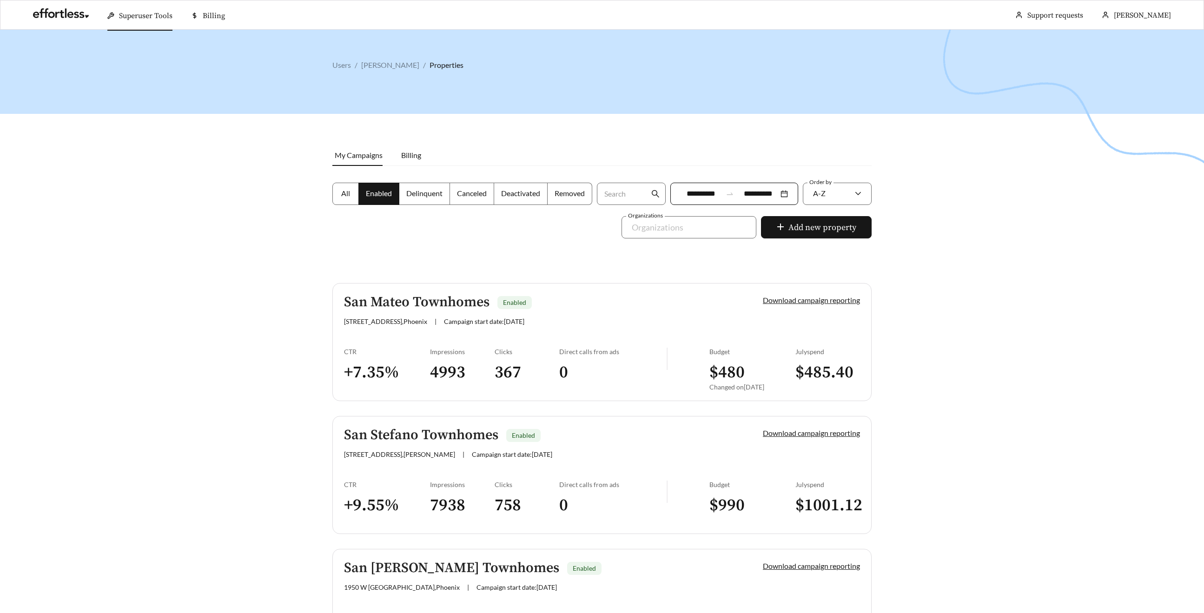 The image size is (1204, 613). Describe the element at coordinates (345, 193) in the screenshot. I see `span: All` at that location.